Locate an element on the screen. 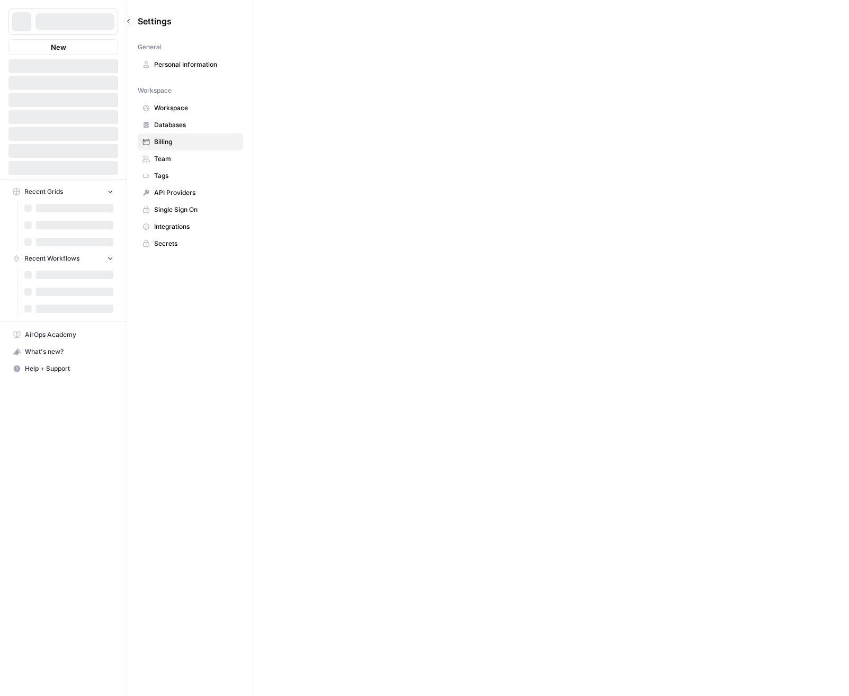 This screenshot has width=849, height=696. div: What's new? is located at coordinates (63, 352).